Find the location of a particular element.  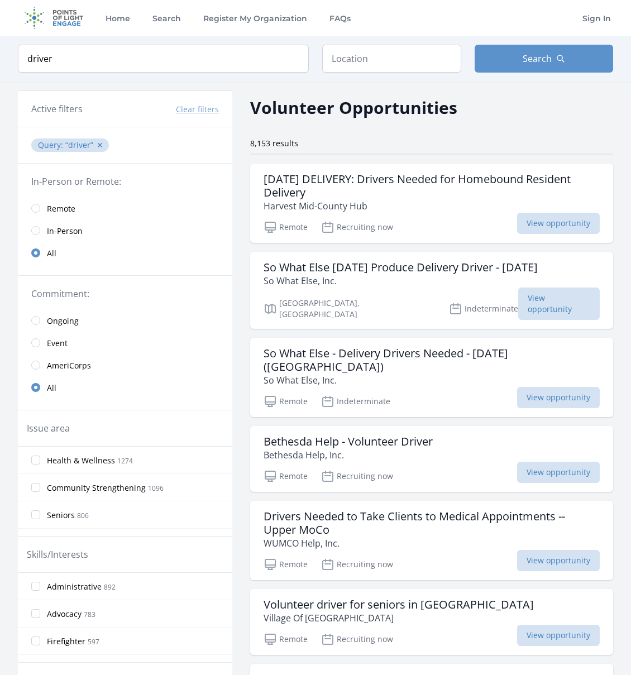

input: Location is located at coordinates (391, 59).